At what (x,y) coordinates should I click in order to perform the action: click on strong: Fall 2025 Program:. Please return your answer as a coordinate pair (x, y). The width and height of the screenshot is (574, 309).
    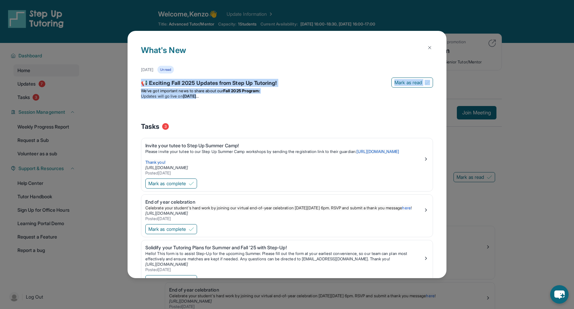
    Looking at the image, I should click on (241, 91).